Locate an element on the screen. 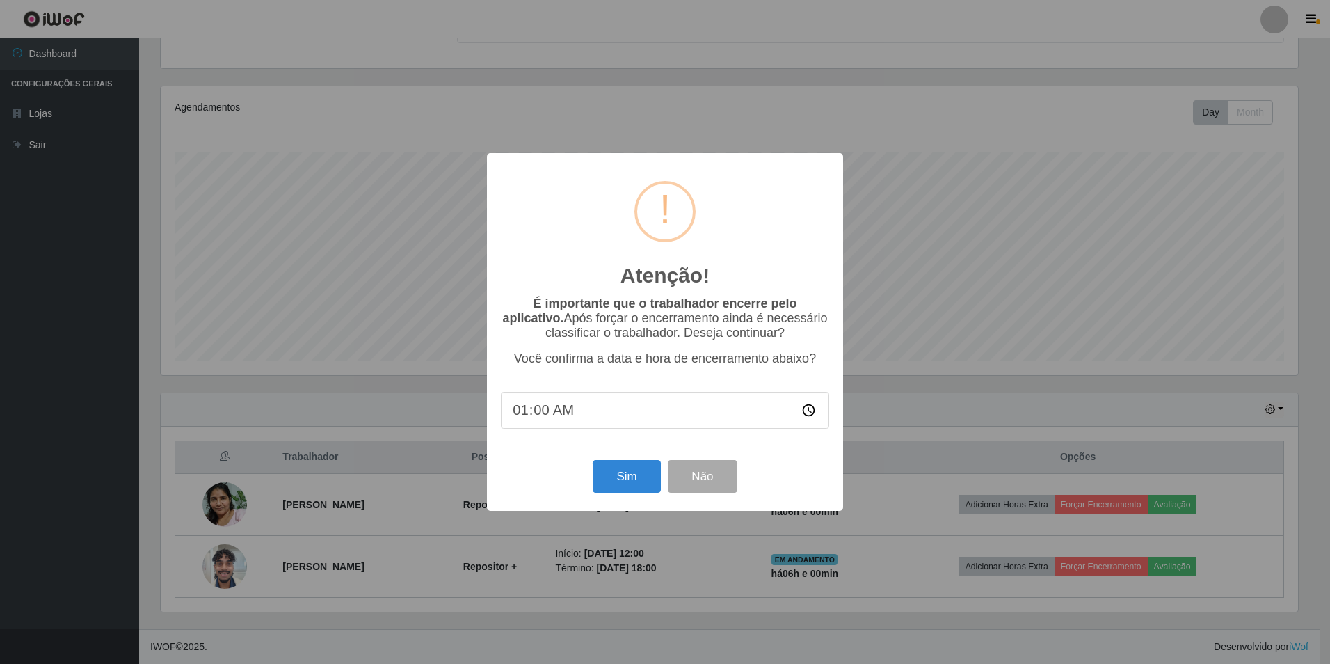 The width and height of the screenshot is (1330, 664). p: Após forçar o encerramento ainda é necessário classificar o trabalhador. Deseja continuar? is located at coordinates (665, 318).